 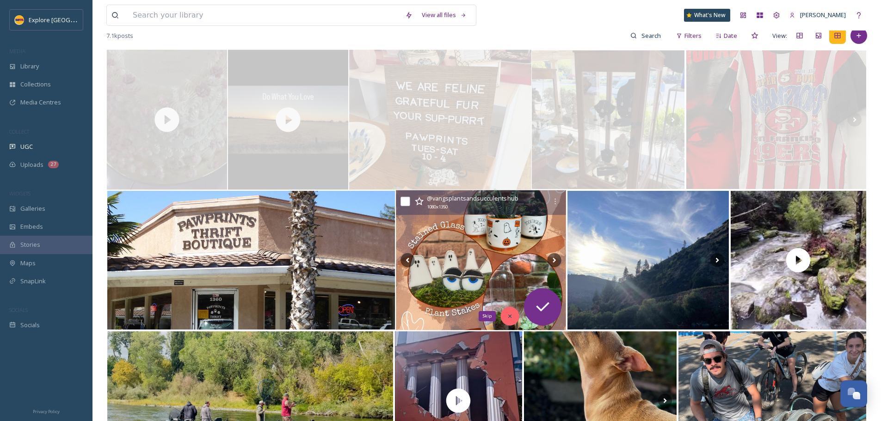 I want to click on a: What's New, so click(x=707, y=15).